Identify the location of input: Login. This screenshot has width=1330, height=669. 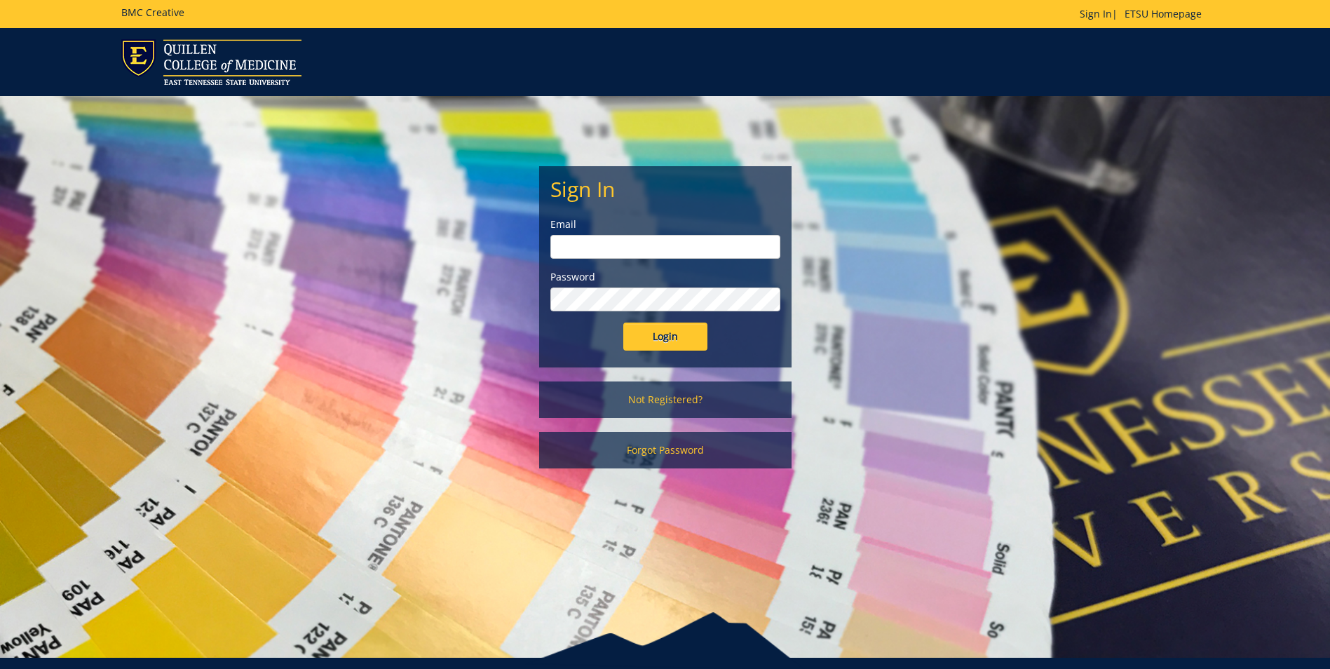
(665, 337).